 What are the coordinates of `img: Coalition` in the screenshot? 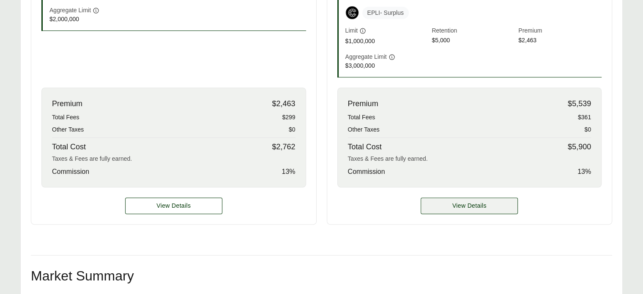 It's located at (352, 13).